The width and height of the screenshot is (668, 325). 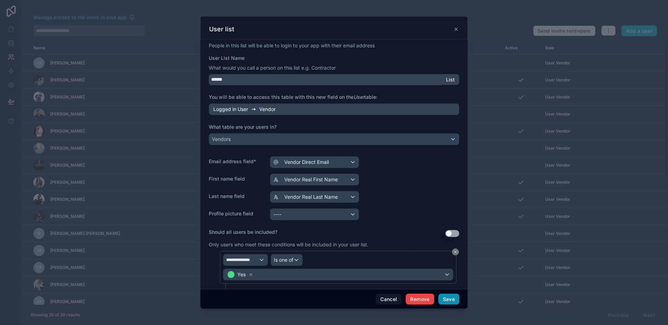 What do you see at coordinates (334, 139) in the screenshot?
I see `button: Vendors` at bounding box center [334, 139].